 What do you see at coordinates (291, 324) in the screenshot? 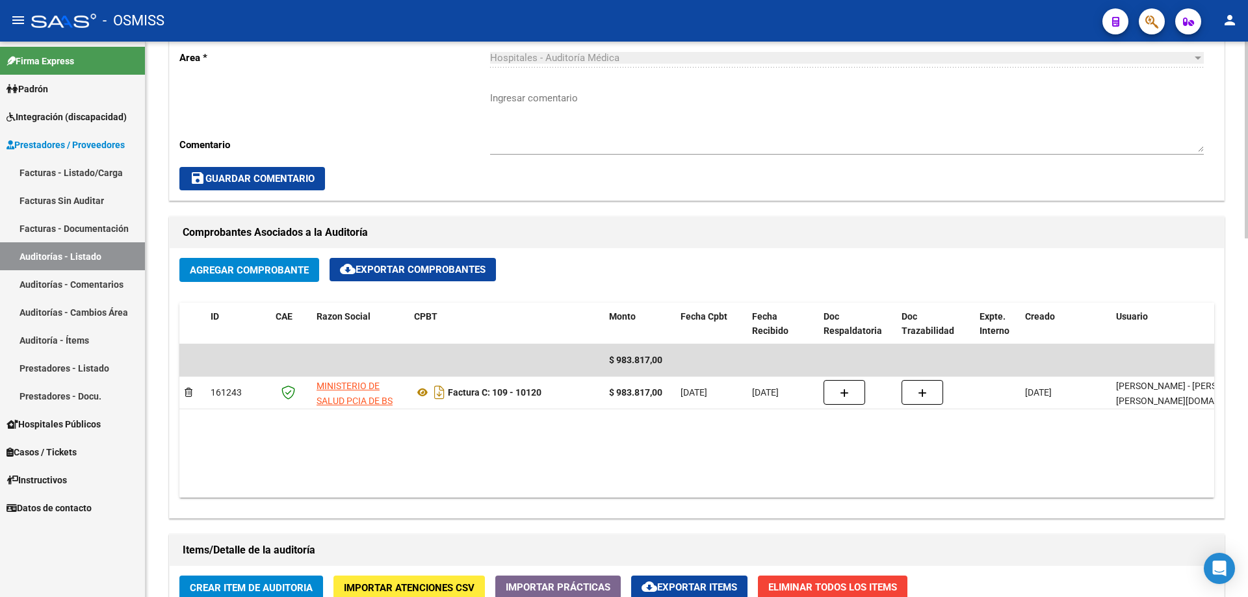
I see `datatable-header-cell: CAE` at bounding box center [291, 324].